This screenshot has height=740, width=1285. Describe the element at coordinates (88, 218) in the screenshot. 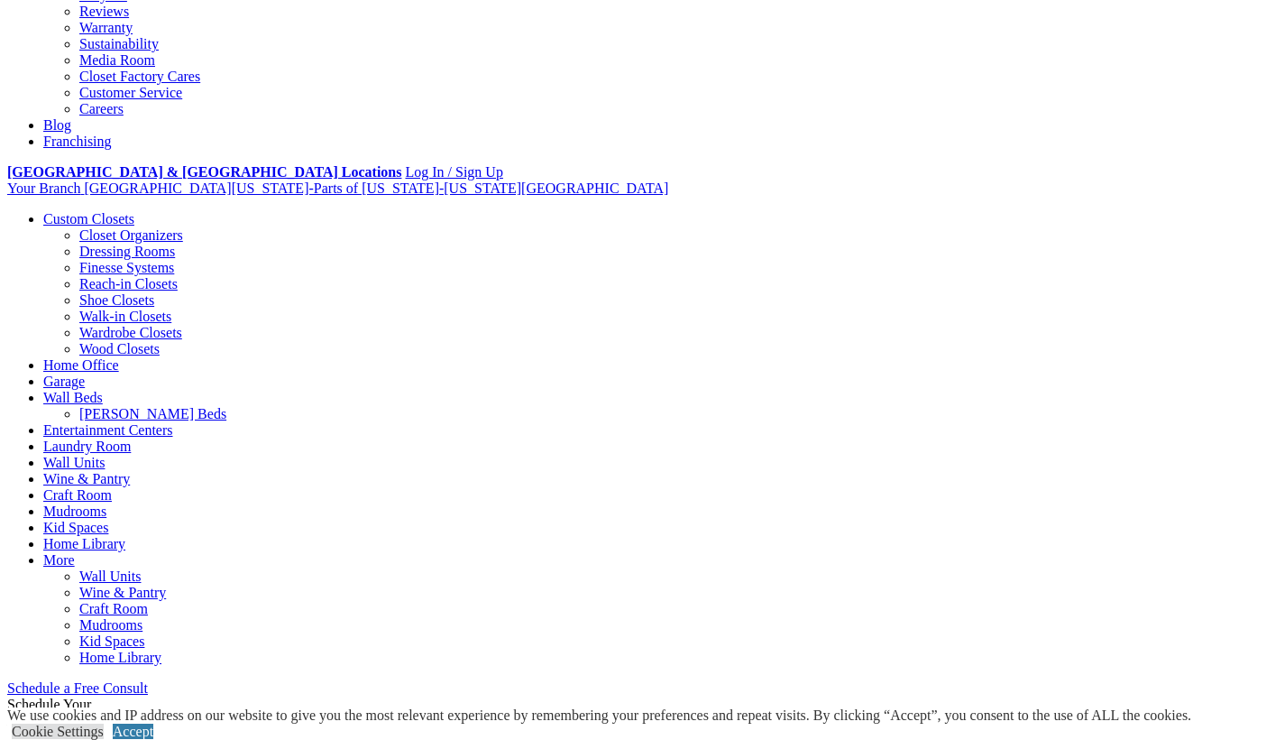

I see `a: Custom Closets` at that location.